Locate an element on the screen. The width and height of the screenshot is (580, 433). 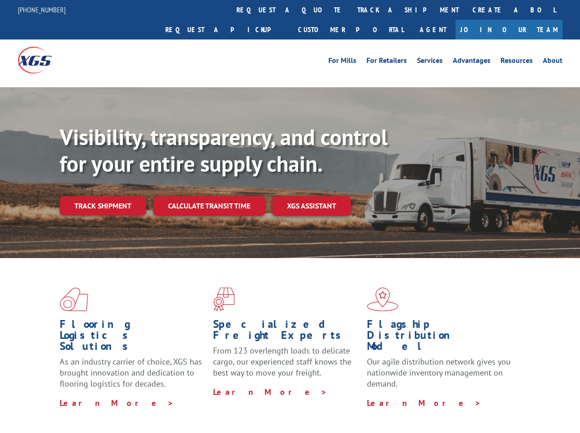
a: Agent is located at coordinates (433, 29).